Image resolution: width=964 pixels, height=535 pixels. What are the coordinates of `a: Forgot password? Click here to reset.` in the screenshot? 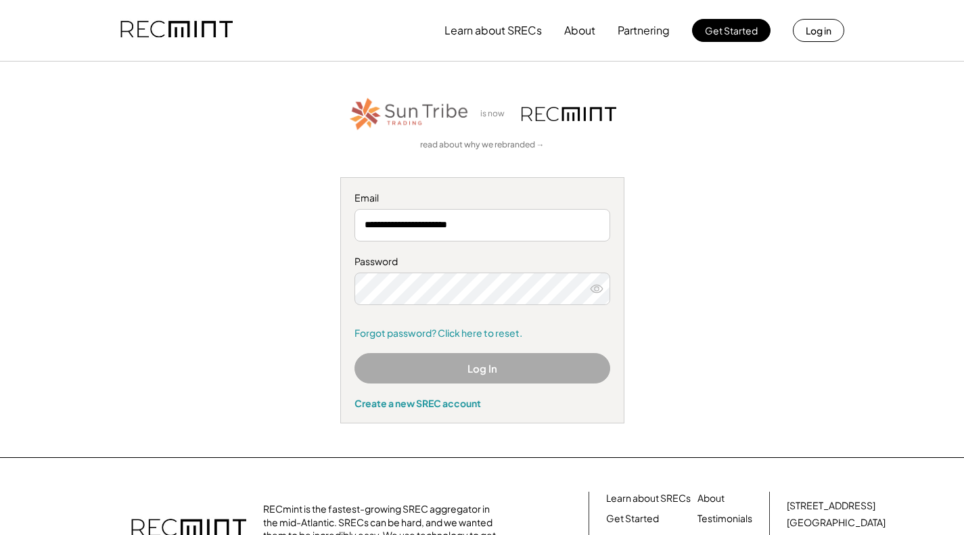 It's located at (482, 334).